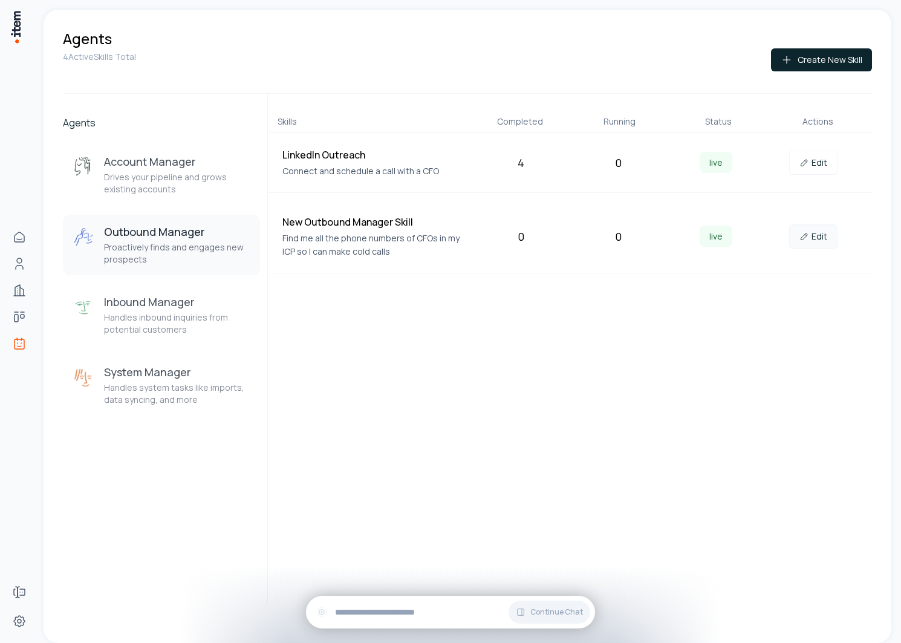  What do you see at coordinates (16, 27) in the screenshot?
I see `img: Item Brain Logo` at bounding box center [16, 27].